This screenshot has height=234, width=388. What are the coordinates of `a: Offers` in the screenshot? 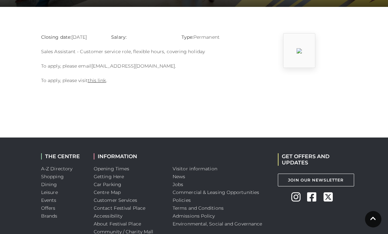 It's located at (48, 208).